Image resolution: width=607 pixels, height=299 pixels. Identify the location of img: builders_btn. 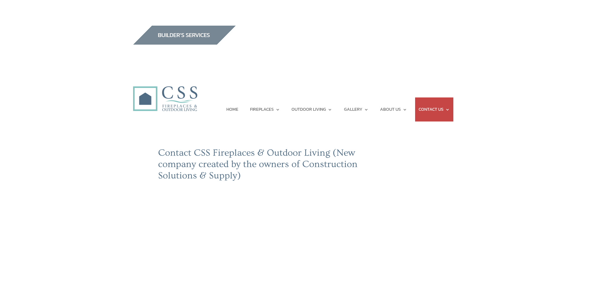
(184, 35).